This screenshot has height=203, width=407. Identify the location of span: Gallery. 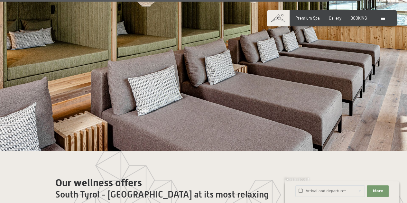
(335, 18).